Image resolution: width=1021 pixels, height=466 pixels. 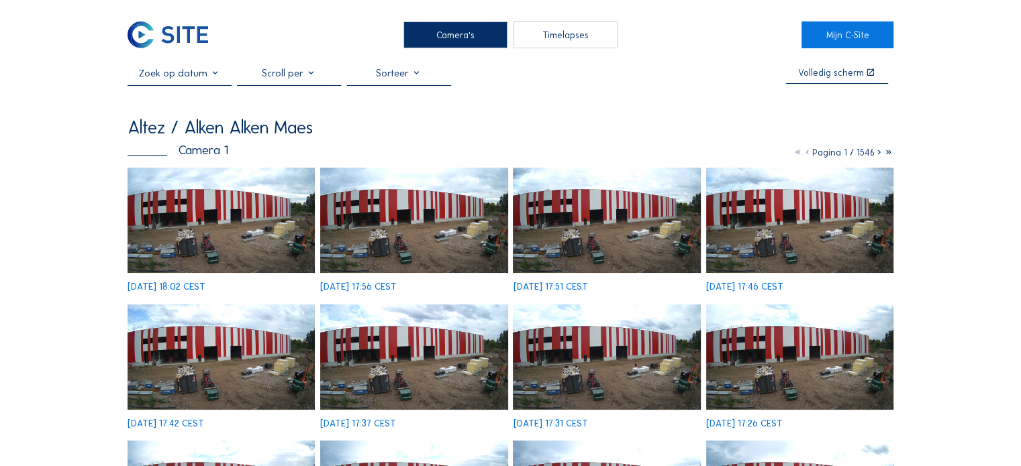 What do you see at coordinates (220, 127) in the screenshot?
I see `div: Altez / Alken Alken Maes` at bounding box center [220, 127].